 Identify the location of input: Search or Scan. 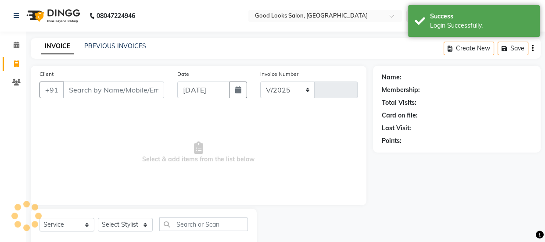
(204, 224).